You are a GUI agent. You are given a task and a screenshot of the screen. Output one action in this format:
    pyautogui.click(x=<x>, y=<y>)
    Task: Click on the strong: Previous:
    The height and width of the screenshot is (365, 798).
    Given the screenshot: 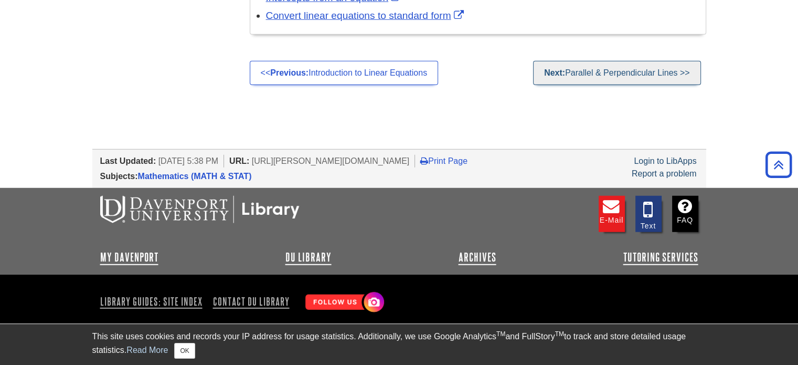 What is the action you would take?
    pyautogui.click(x=289, y=72)
    